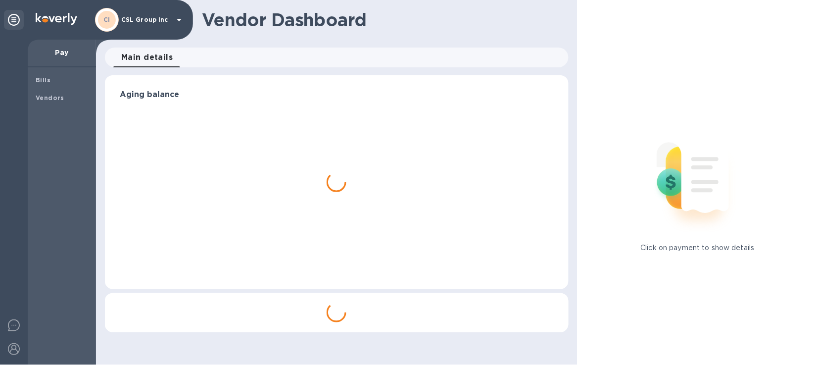 The width and height of the screenshot is (818, 365). What do you see at coordinates (382, 20) in the screenshot?
I see `h1: Vendor Dashboard` at bounding box center [382, 20].